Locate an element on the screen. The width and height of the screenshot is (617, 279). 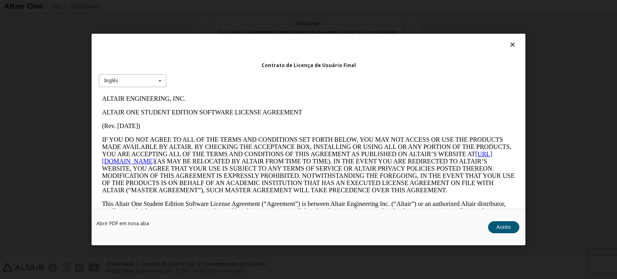
p: This Altair One Student Edition Software License Agreement (“Agreement”) is between Altair Engine... is located at coordinates (210, 123).